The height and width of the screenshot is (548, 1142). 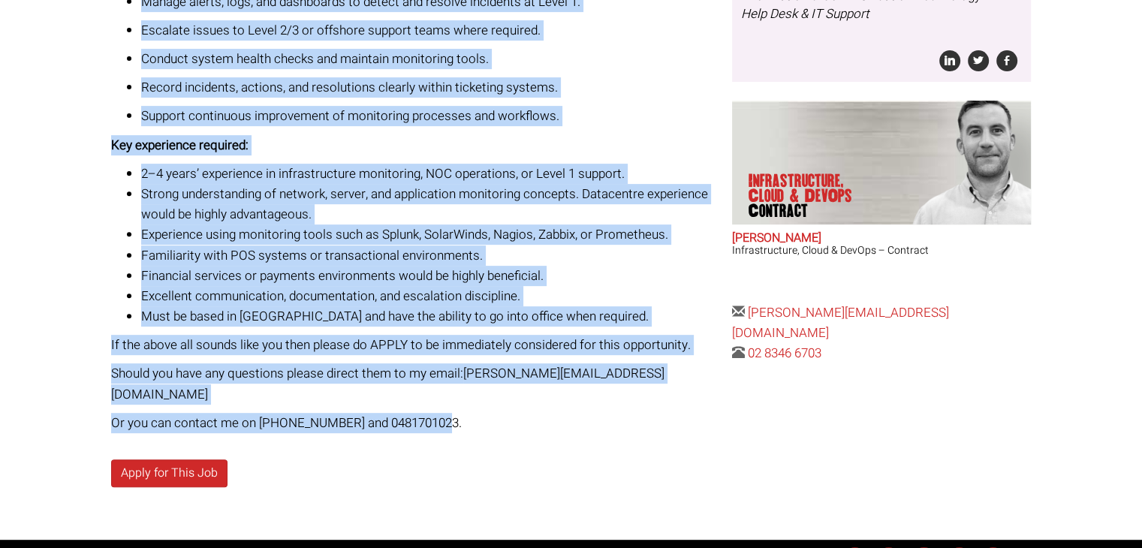 I want to click on p: Conduct system health checks and maintain monitoring tools., so click(x=431, y=59).